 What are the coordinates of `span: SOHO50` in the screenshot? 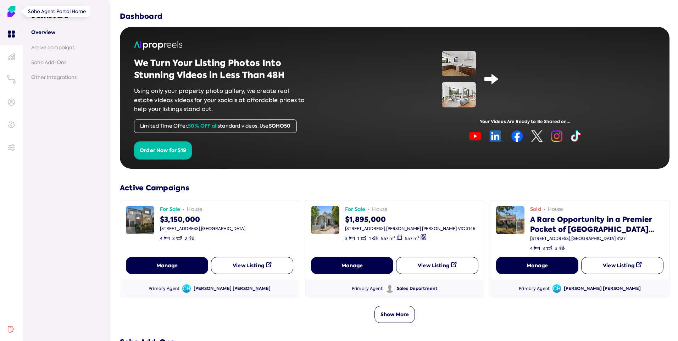 It's located at (280, 126).